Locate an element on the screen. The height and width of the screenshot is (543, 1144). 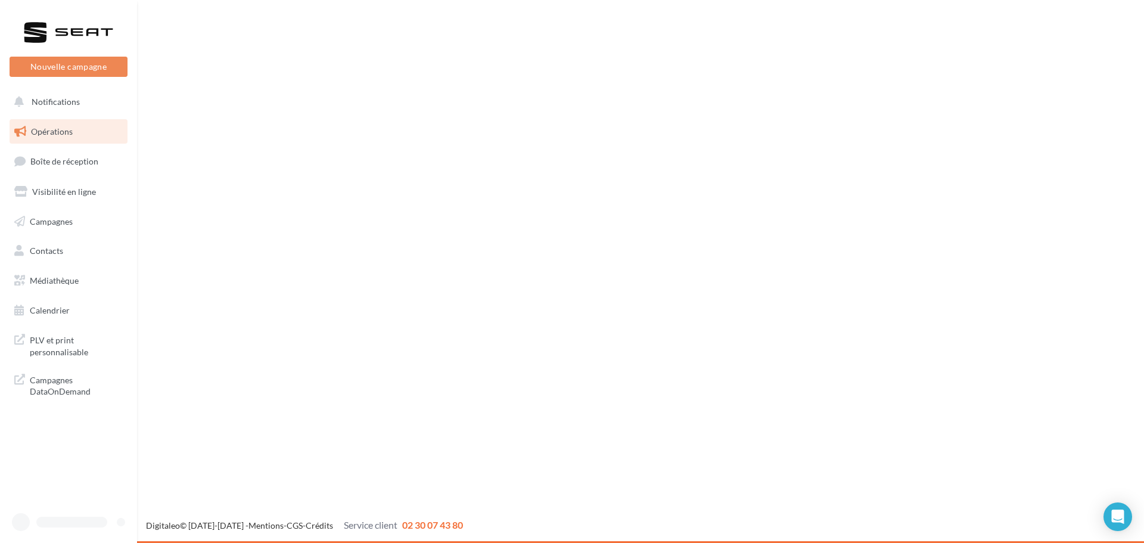
div: Open Intercom Messenger is located at coordinates (1118, 517).